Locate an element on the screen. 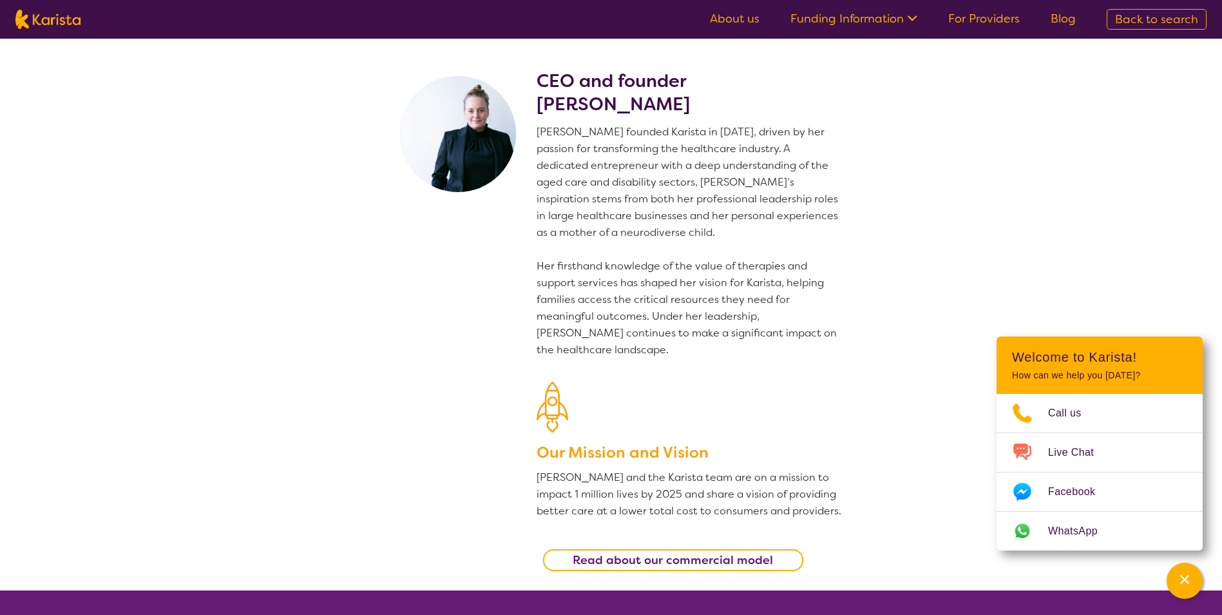 The height and width of the screenshot is (615, 1222). img: Our Mission is located at coordinates (552, 407).